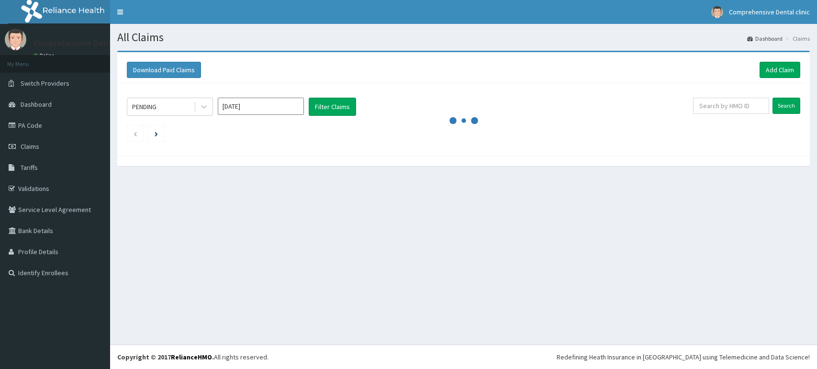 This screenshot has height=369, width=817. What do you see at coordinates (796, 38) in the screenshot?
I see `li: Claims` at bounding box center [796, 38].